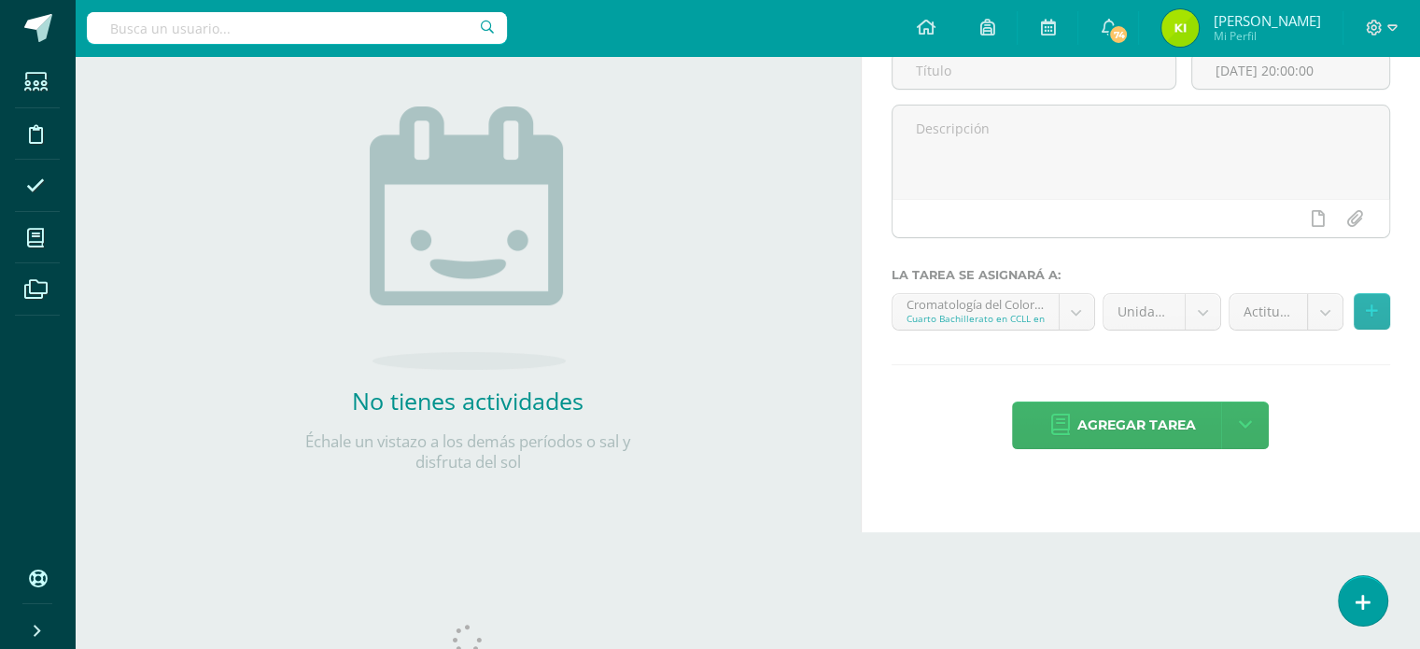  I want to click on h2: No tienes actividades, so click(468, 400).